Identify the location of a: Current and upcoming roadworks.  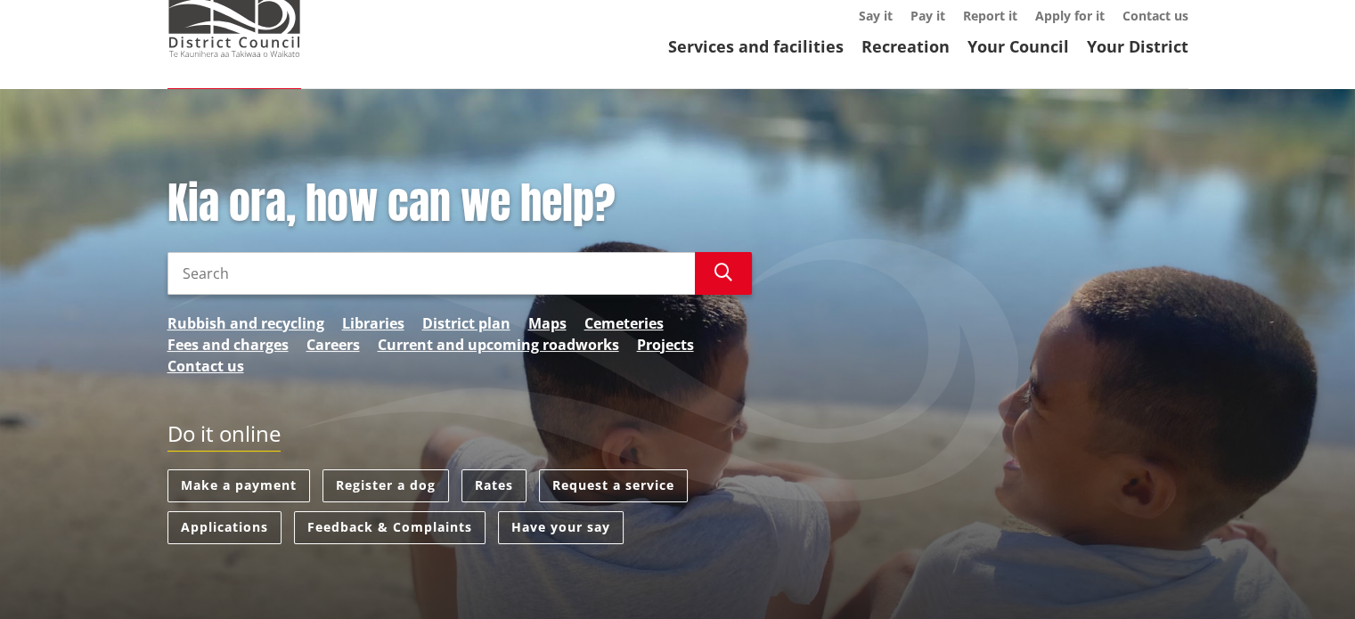
(498, 345).